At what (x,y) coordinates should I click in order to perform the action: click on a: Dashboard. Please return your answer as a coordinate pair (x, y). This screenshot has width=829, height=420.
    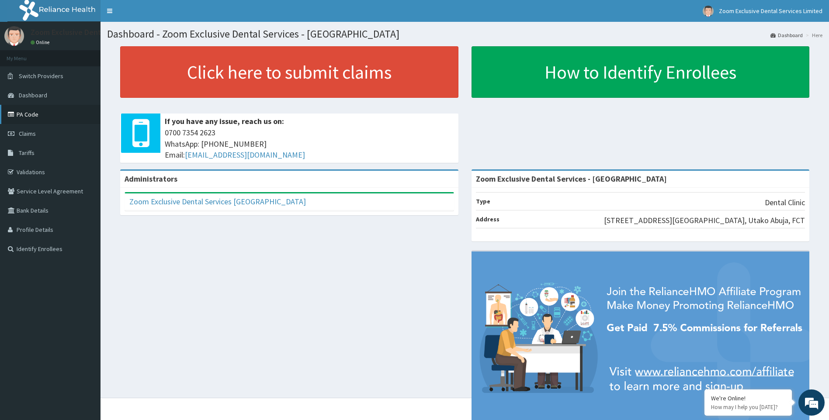
    Looking at the image, I should click on (786, 35).